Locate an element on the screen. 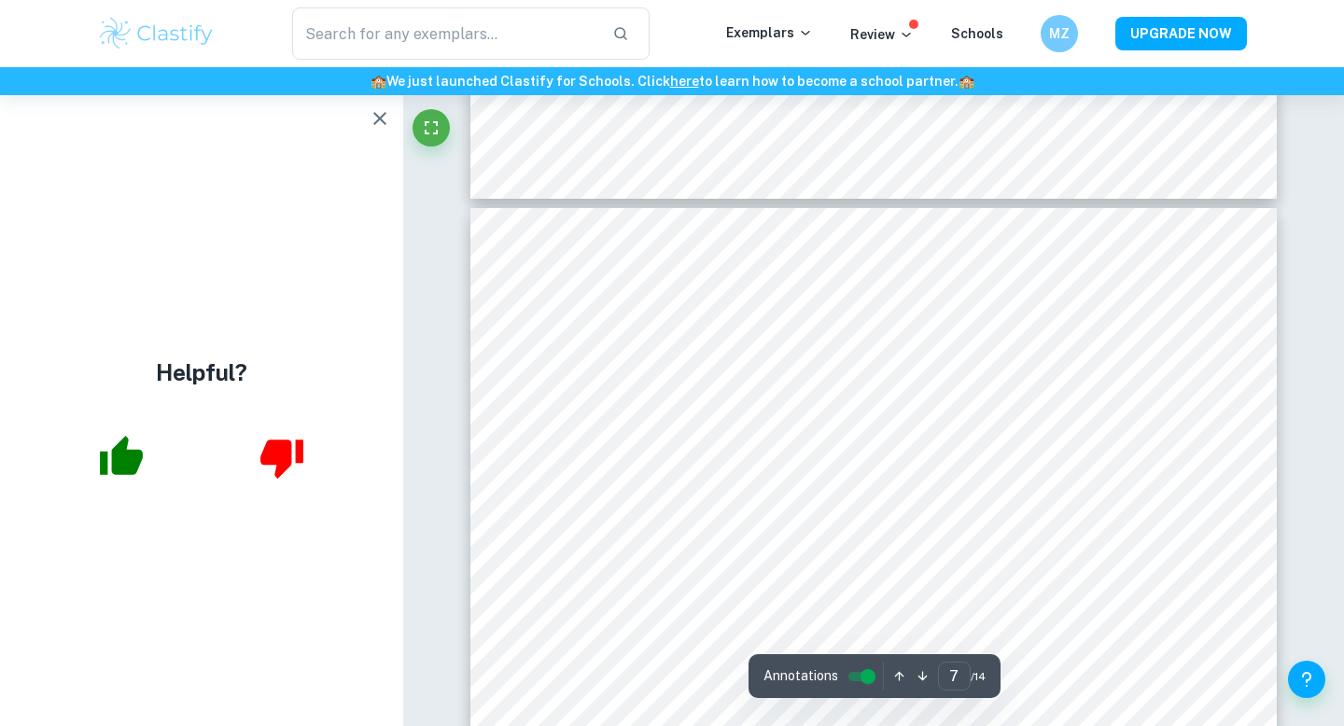  span: / 14 is located at coordinates (978, 677).